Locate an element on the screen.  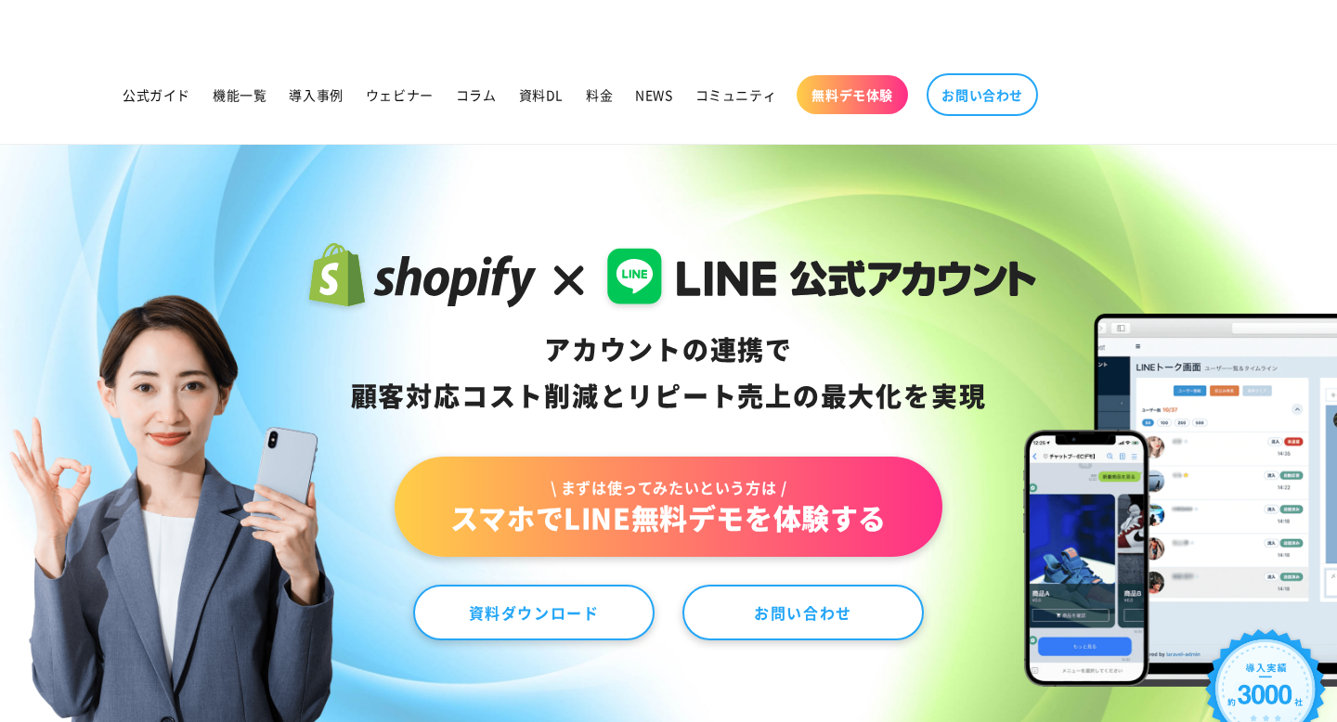
a: 料金 is located at coordinates (599, 95).